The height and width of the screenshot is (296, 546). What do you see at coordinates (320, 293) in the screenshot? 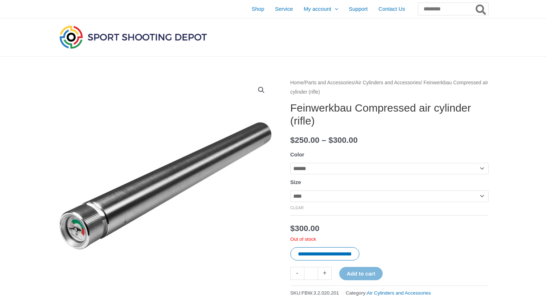
I see `span: FBW.3.2.020.201` at bounding box center [320, 293].